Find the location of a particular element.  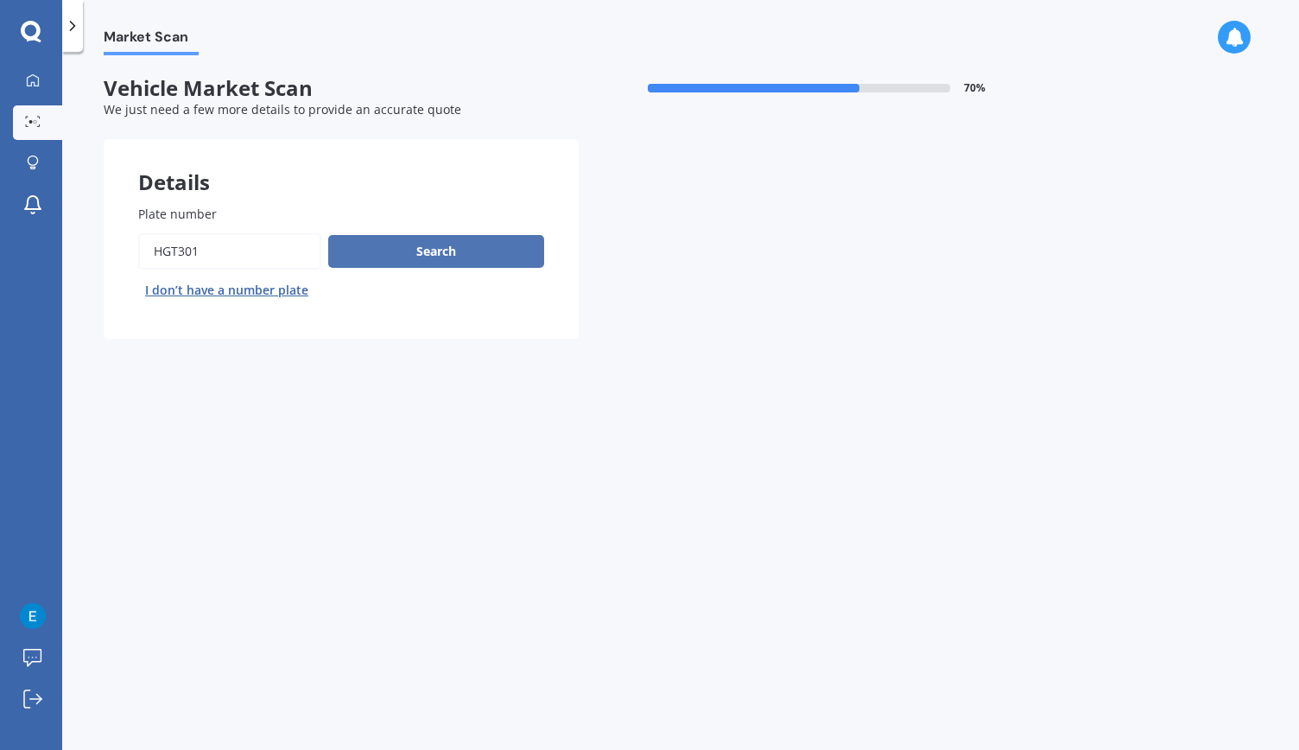

button: I don’t have a number plate is located at coordinates (226, 290).